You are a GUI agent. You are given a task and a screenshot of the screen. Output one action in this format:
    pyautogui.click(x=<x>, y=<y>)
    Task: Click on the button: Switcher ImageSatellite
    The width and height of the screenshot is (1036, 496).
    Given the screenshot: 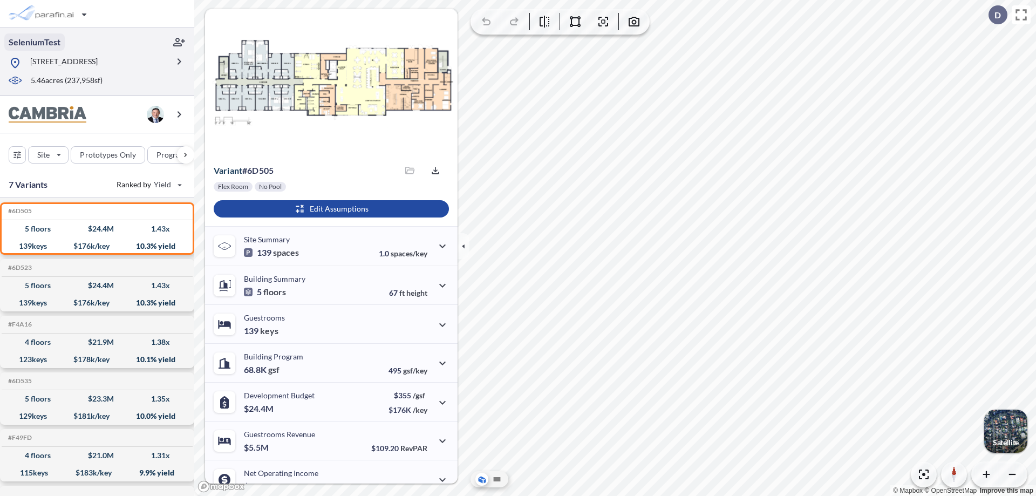 What is the action you would take?
    pyautogui.click(x=1005, y=431)
    